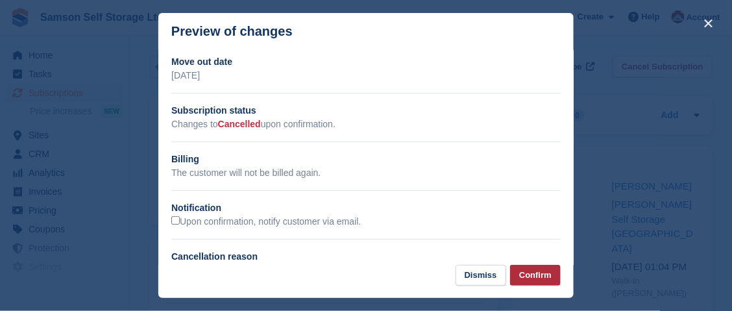 Image resolution: width=732 pixels, height=311 pixels. What do you see at coordinates (266, 222) in the screenshot?
I see `label: Upon confirmation, notify customer via email.` at bounding box center [266, 222].